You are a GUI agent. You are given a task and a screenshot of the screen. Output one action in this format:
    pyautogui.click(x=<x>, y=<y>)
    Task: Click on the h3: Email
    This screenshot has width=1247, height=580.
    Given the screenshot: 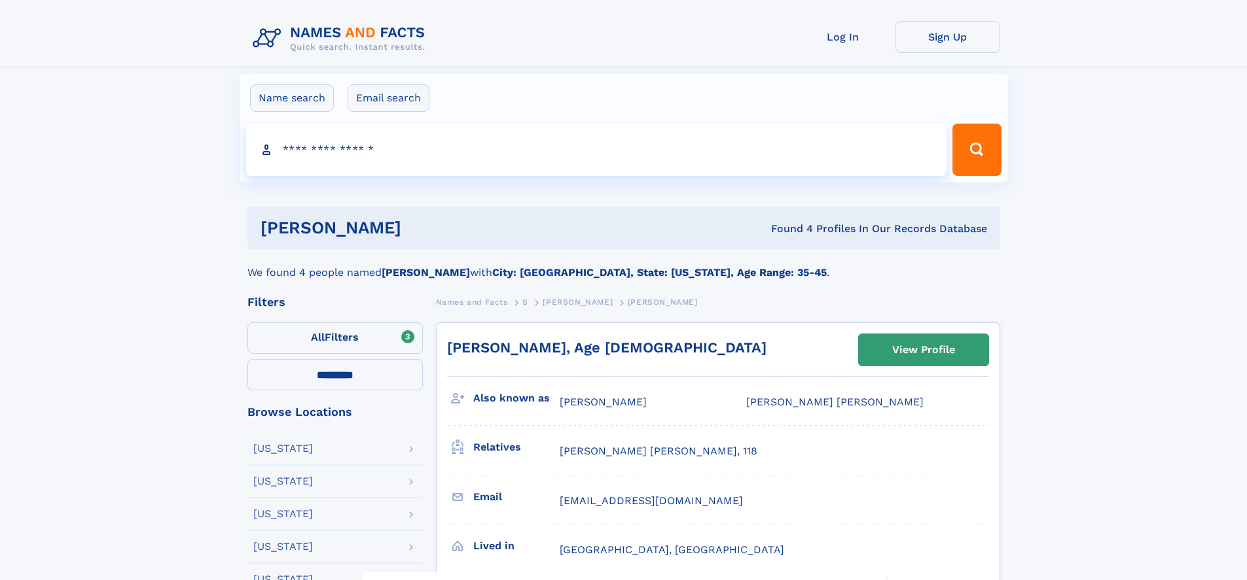 What is the action you would take?
    pyautogui.click(x=516, y=497)
    